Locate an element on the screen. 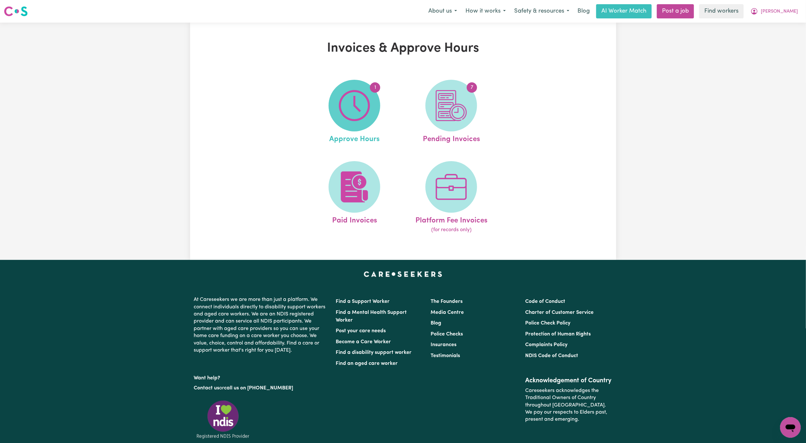 Image resolution: width=806 pixels, height=443 pixels. span: Pending Invoices is located at coordinates (451, 138).